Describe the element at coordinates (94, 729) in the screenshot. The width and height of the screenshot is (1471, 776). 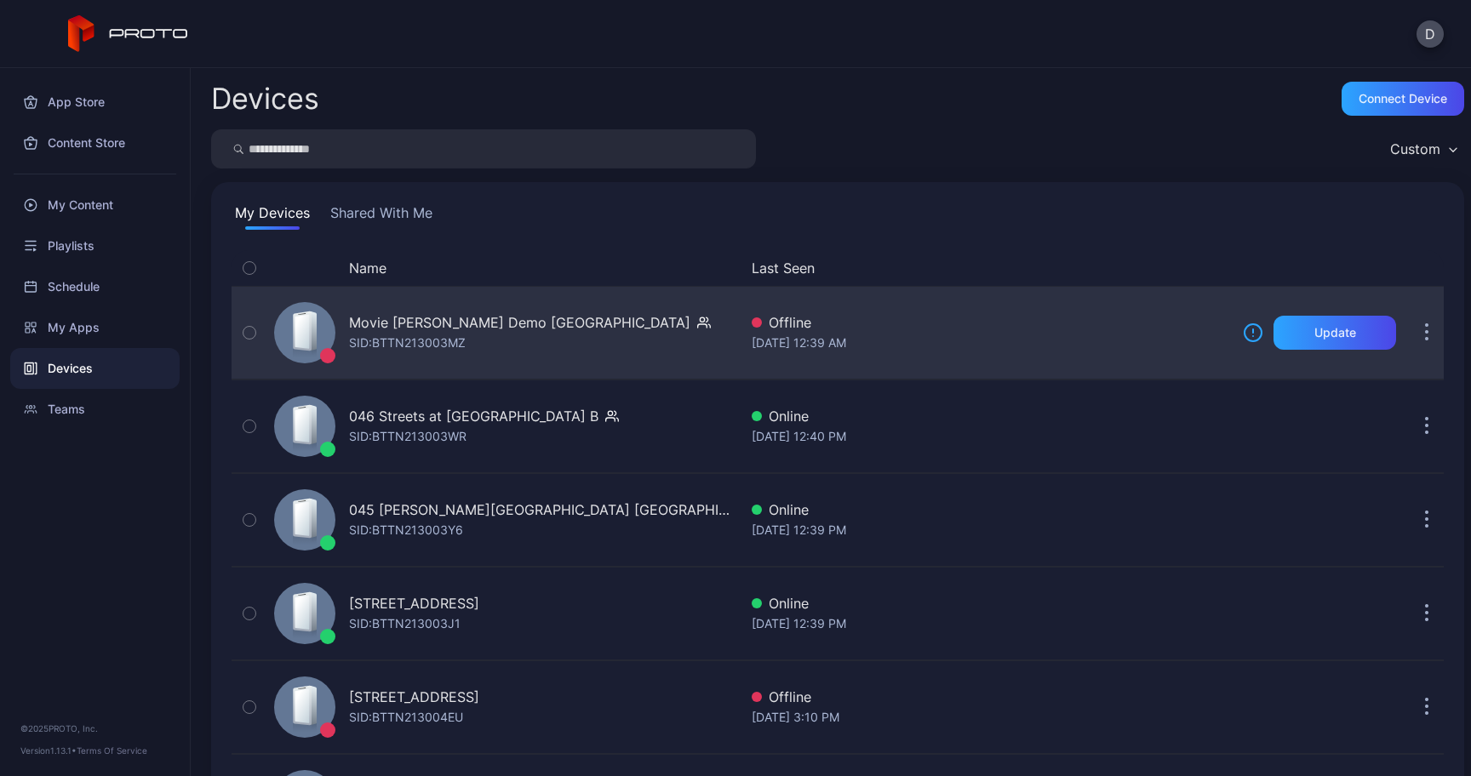
I see `div: © 2025 PROTO, Inc.` at that location.